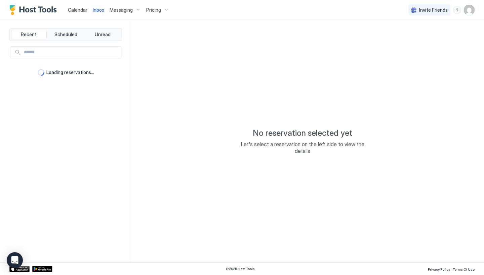 This screenshot has height=275, width=484. I want to click on div: Host Tools Logo, so click(35, 10).